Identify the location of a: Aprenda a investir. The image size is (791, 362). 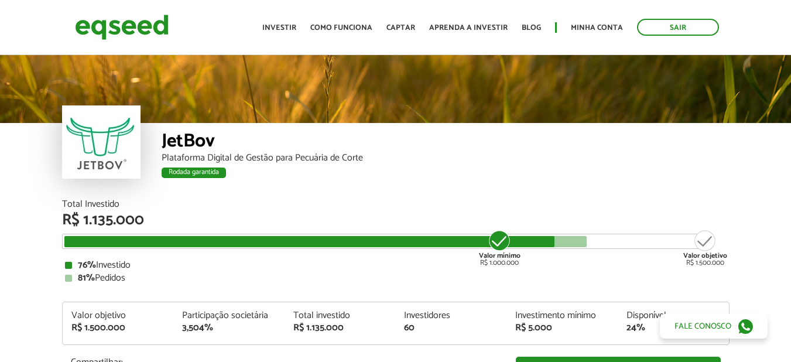
(469, 28).